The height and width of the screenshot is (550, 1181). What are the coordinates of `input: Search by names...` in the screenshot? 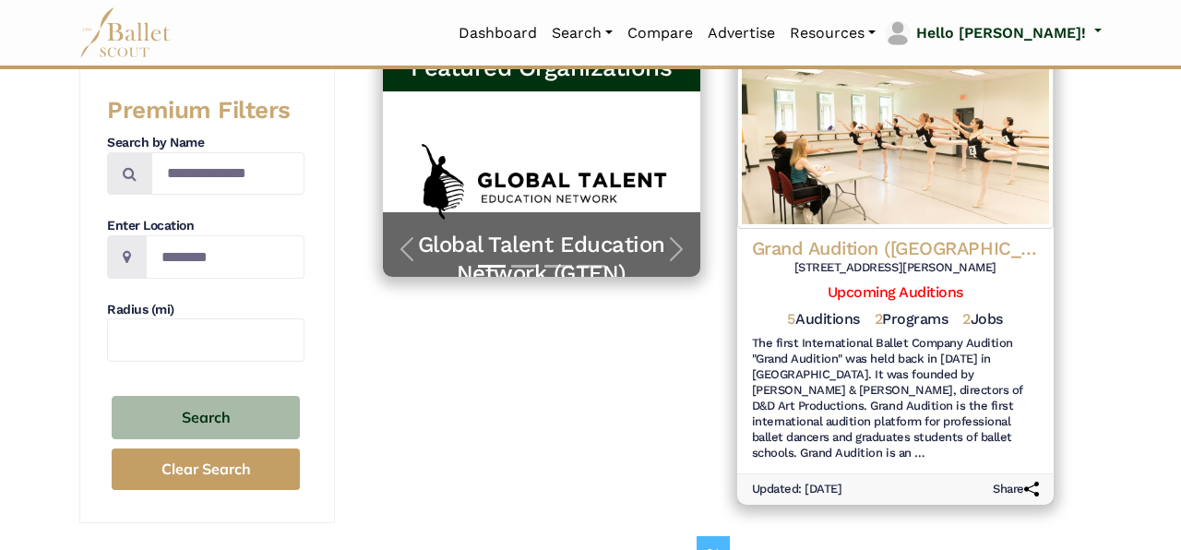 It's located at (228, 173).